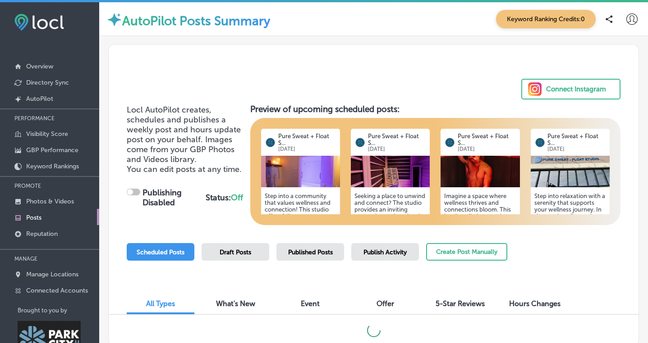  What do you see at coordinates (385, 252) in the screenshot?
I see `span: Publish Activity` at bounding box center [385, 252].